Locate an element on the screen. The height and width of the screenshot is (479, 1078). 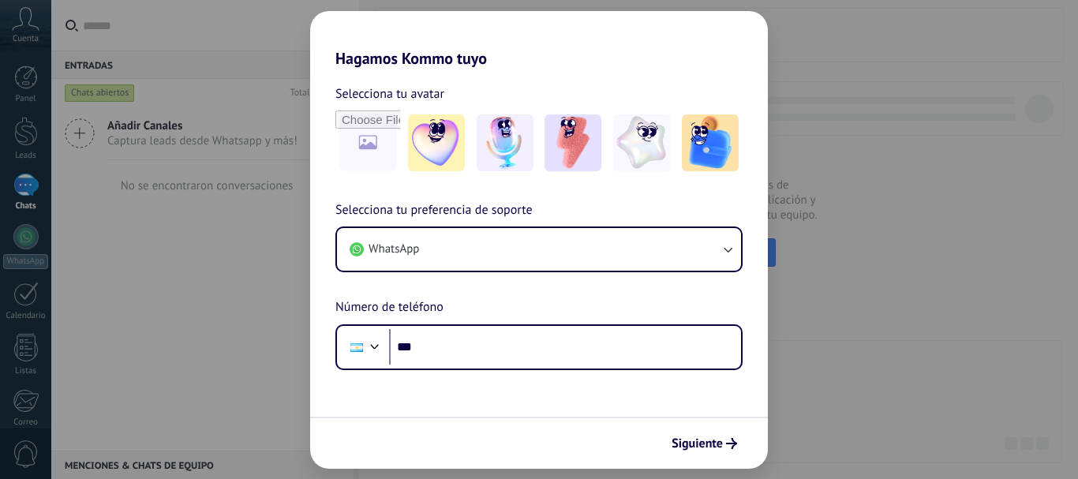
button: WhatsApp is located at coordinates (539, 249).